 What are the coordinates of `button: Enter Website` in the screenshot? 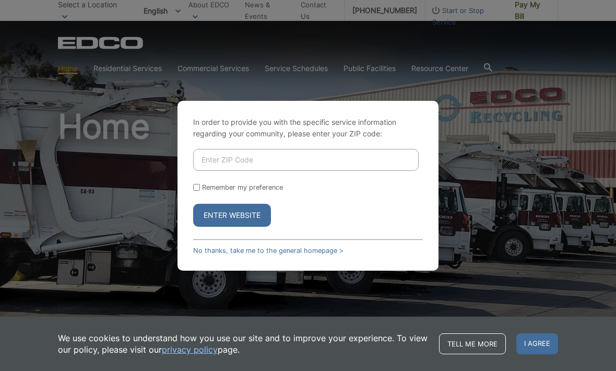 It's located at (232, 215).